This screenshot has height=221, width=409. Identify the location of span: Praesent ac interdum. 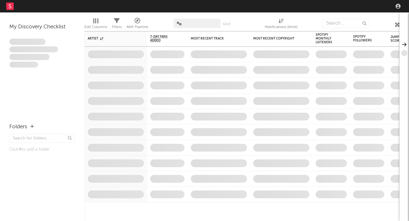
(29, 57).